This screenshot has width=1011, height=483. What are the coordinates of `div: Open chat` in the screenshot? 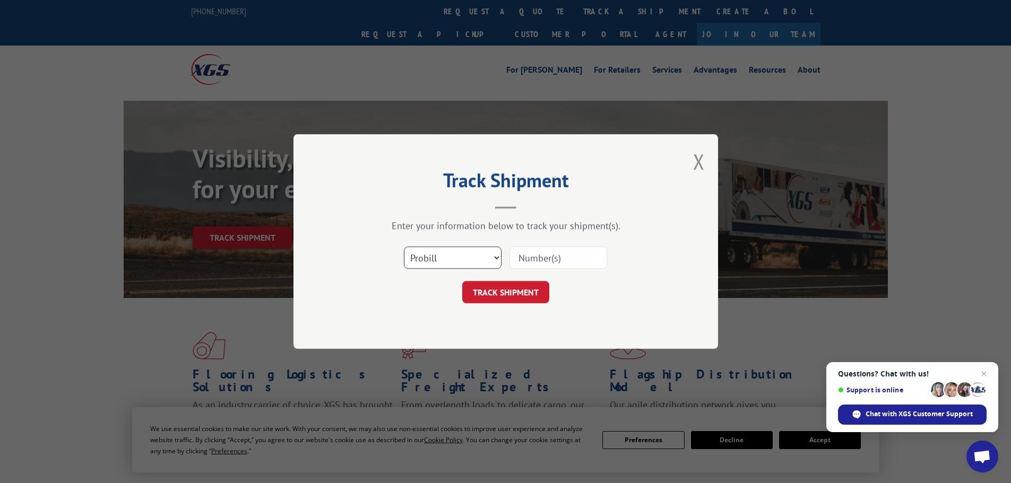 It's located at (982, 457).